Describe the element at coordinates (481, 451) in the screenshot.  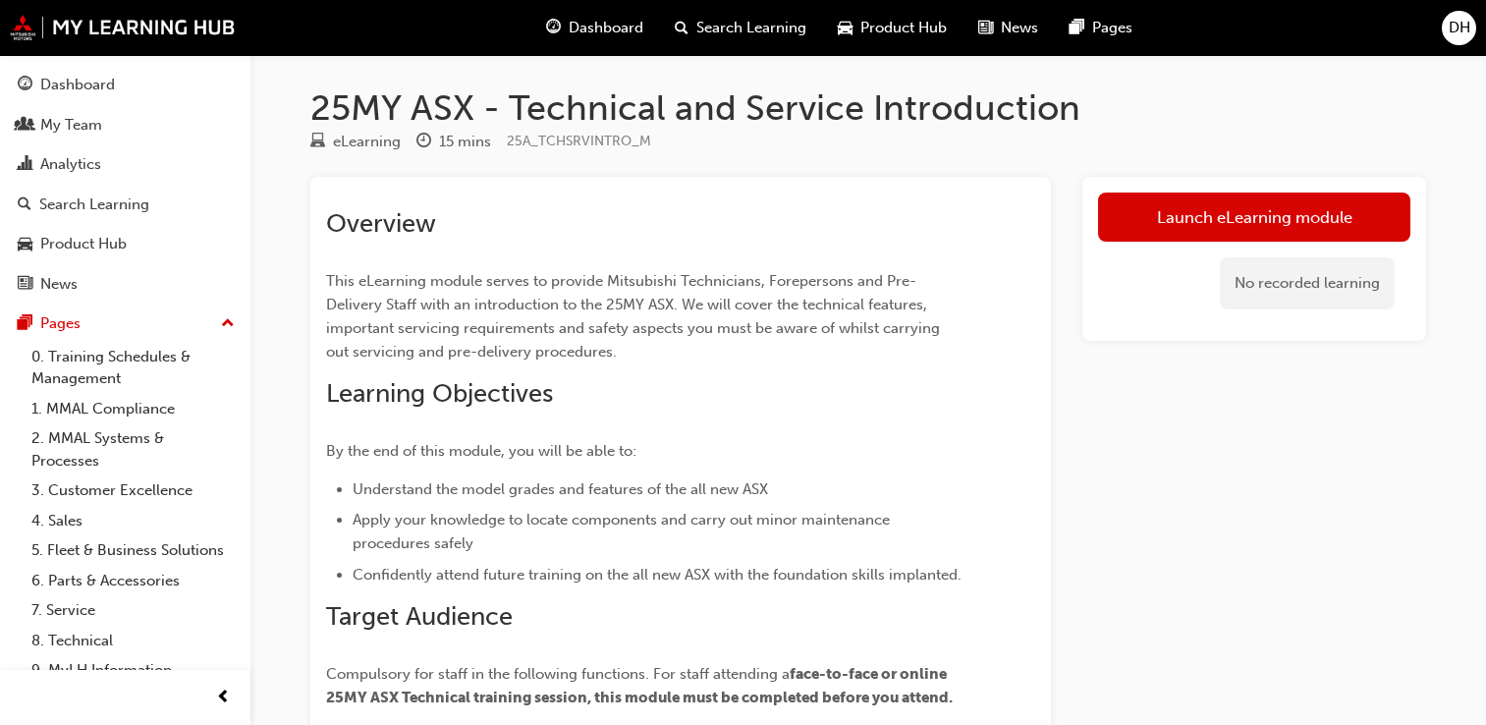
I see `span: By the end of this module, you will be able to:` at that location.